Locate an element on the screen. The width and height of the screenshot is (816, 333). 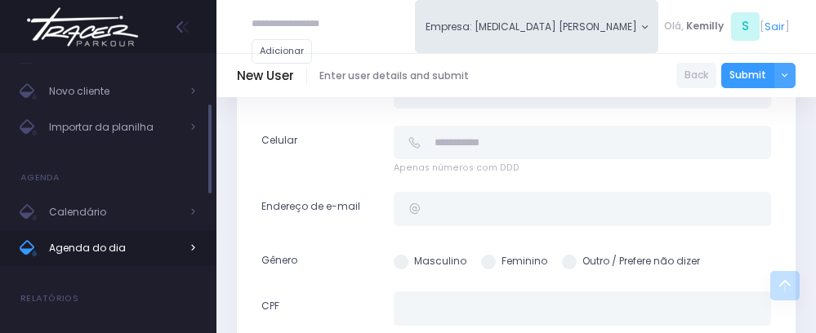
label: Feminino is located at coordinates (514, 261).